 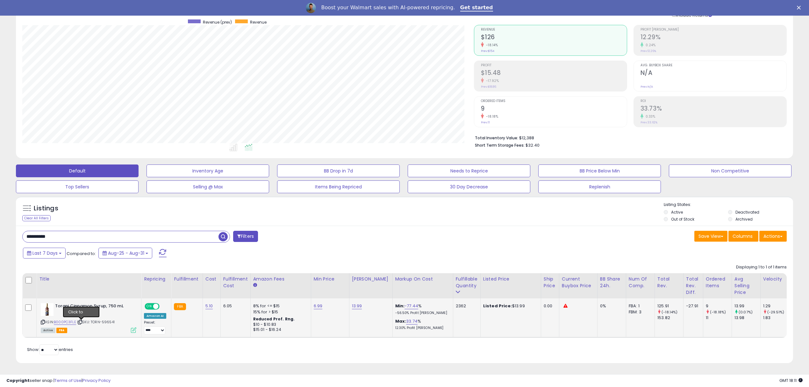 I want to click on div: Displaying 1 to 1 of 1 items, so click(x=761, y=267).